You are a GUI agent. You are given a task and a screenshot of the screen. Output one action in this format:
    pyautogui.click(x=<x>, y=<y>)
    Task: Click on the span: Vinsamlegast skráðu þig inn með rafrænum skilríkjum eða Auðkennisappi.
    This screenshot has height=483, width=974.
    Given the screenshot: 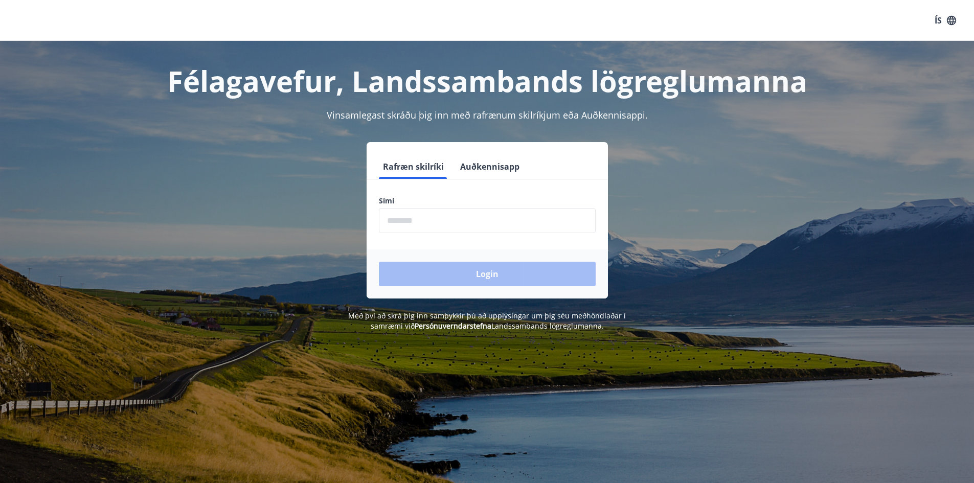 What is the action you would take?
    pyautogui.click(x=487, y=115)
    